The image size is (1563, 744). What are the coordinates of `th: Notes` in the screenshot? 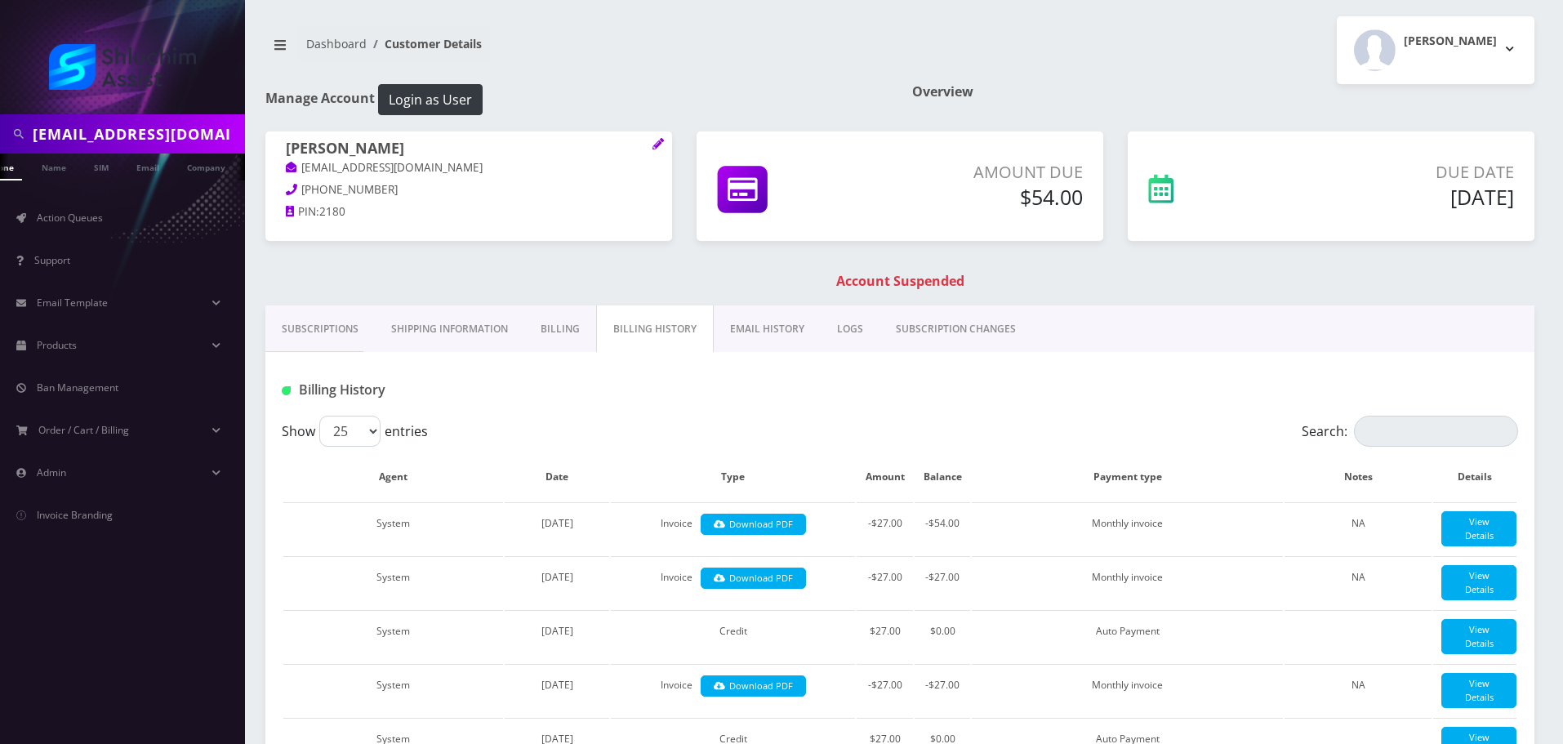 It's located at (1358, 477).